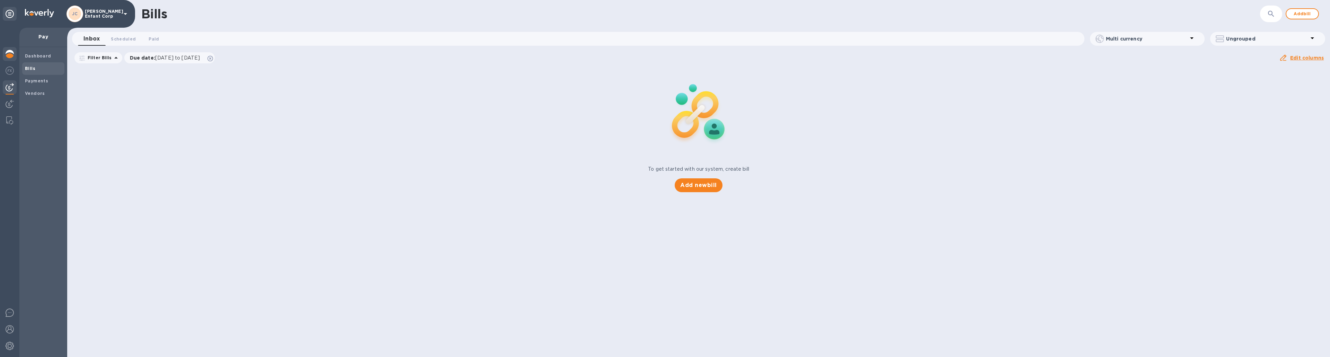 This screenshot has width=1330, height=357. I want to click on div: Unpin categories, so click(10, 14).